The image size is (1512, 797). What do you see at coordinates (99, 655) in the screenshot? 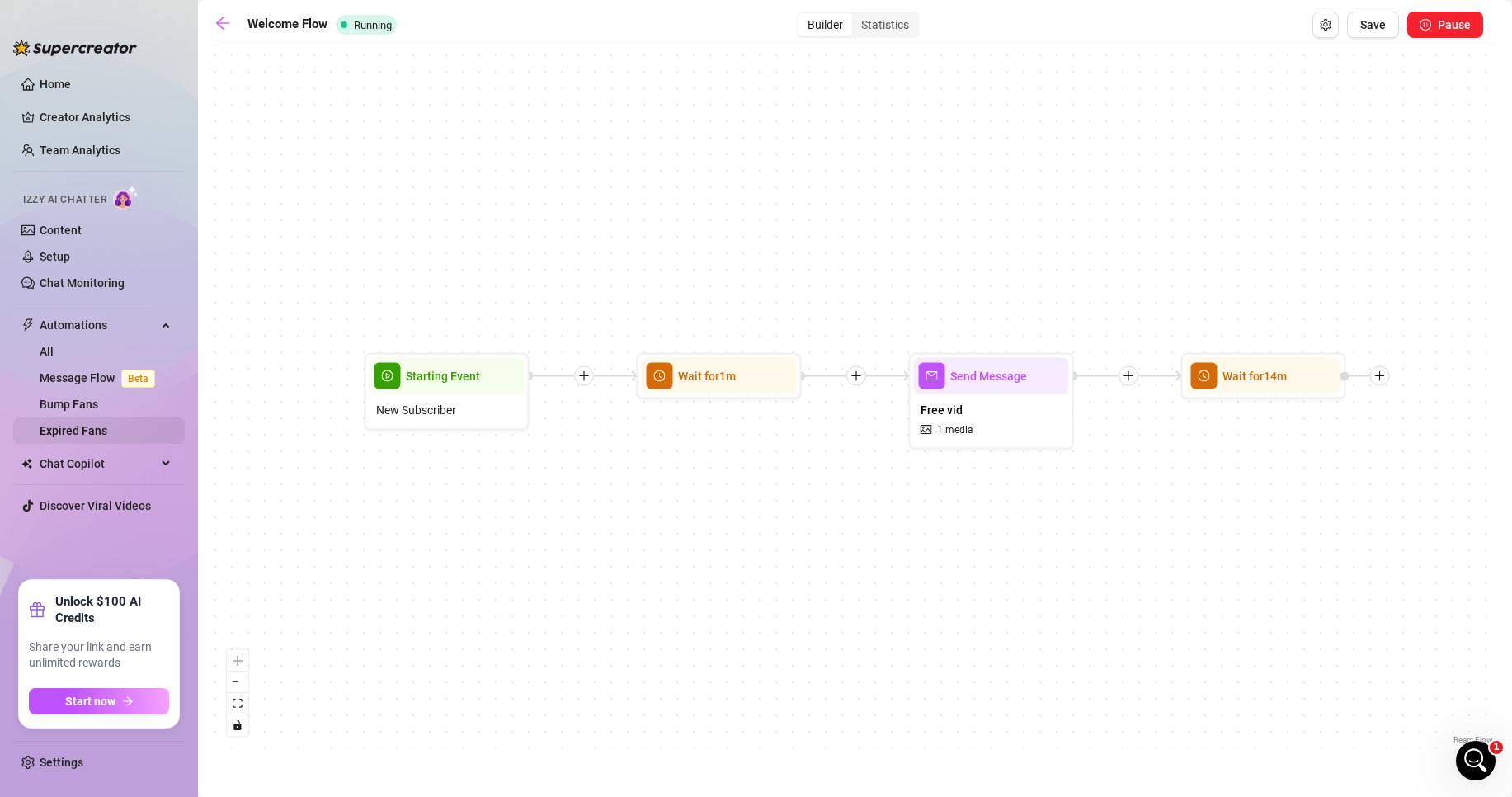
I see `span: Share your link and earn unlimited rewards` at bounding box center [99, 655].